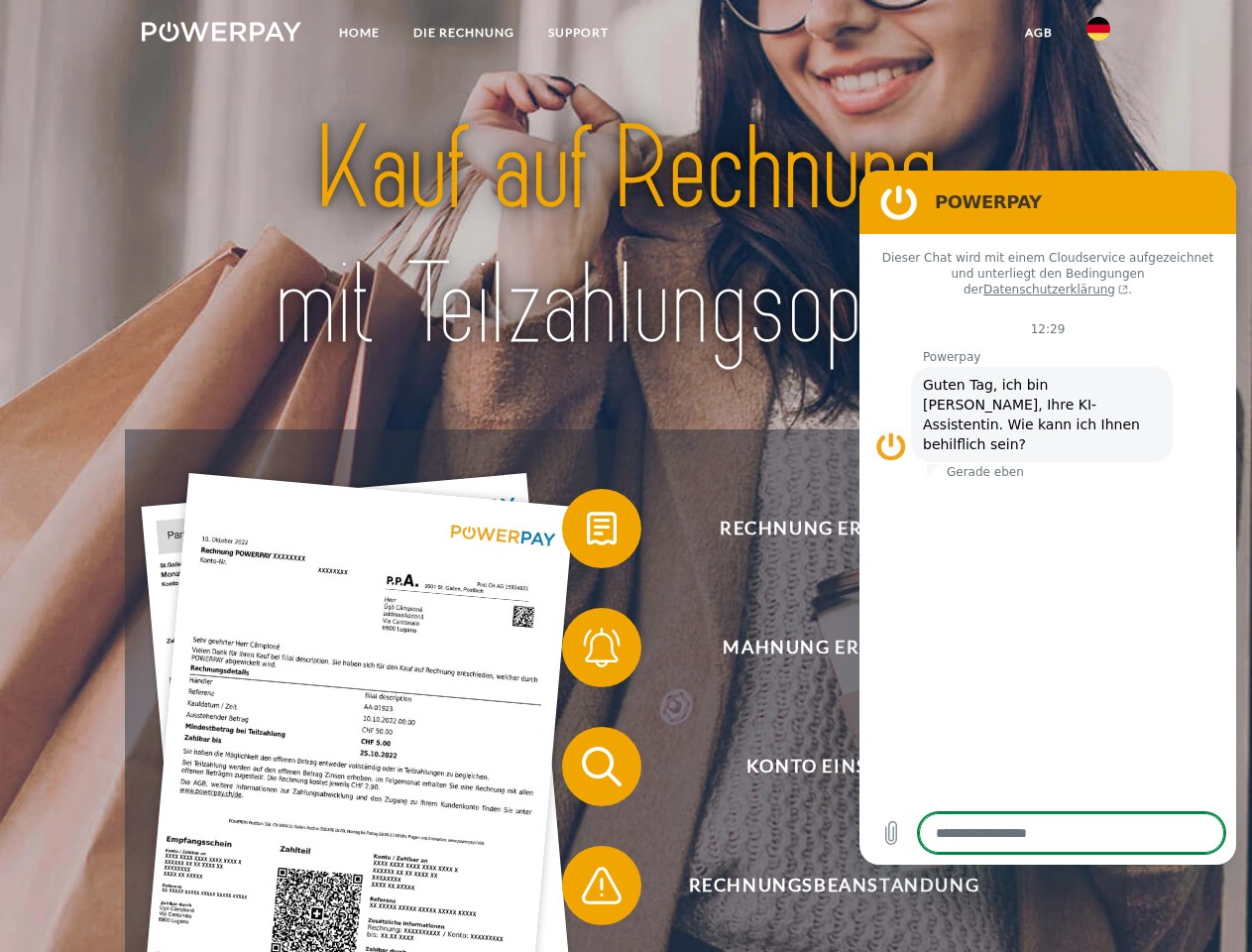 The height and width of the screenshot is (952, 1252). Describe the element at coordinates (32, 662) in the screenshot. I see `button: Datei hochladen` at that location.